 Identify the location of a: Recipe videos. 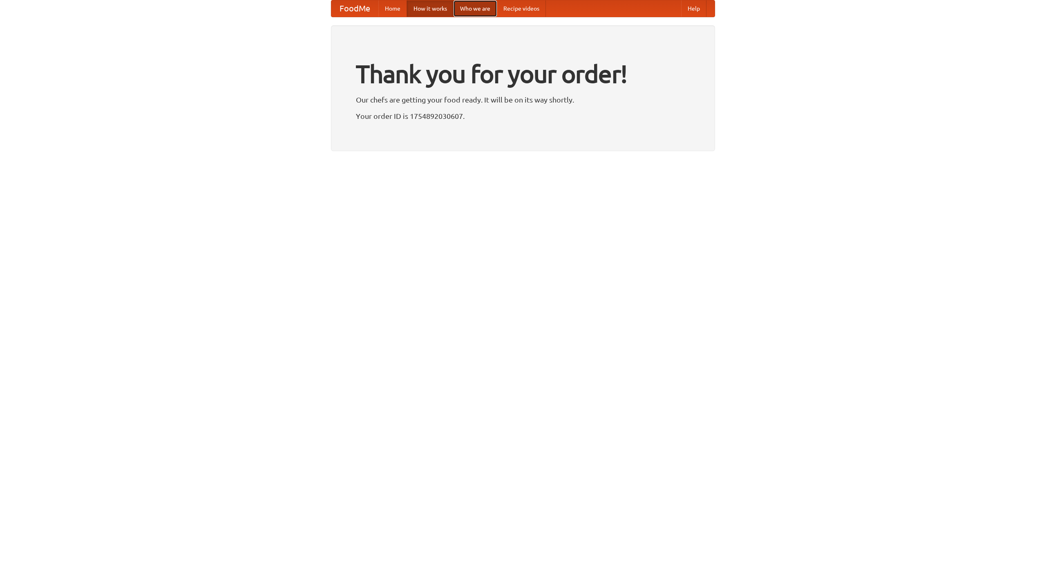
(522, 9).